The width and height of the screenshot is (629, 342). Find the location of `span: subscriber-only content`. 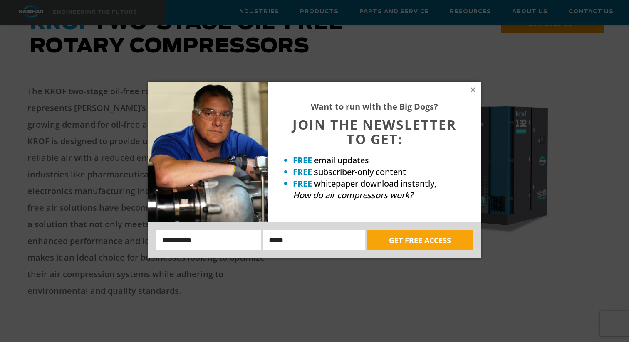

span: subscriber-only content is located at coordinates (360, 172).